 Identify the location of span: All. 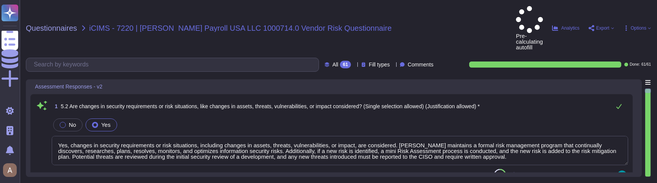
(335, 65).